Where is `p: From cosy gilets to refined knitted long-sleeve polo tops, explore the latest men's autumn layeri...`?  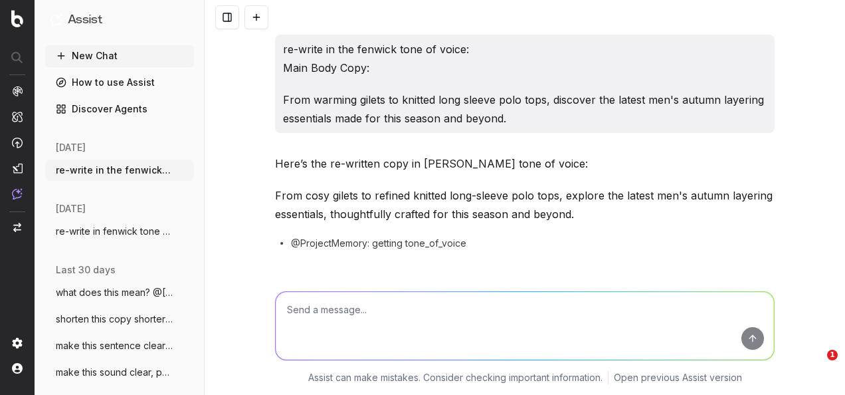 p: From cosy gilets to refined knitted long-sleeve polo tops, explore the latest men's autumn layeri... is located at coordinates (525, 205).